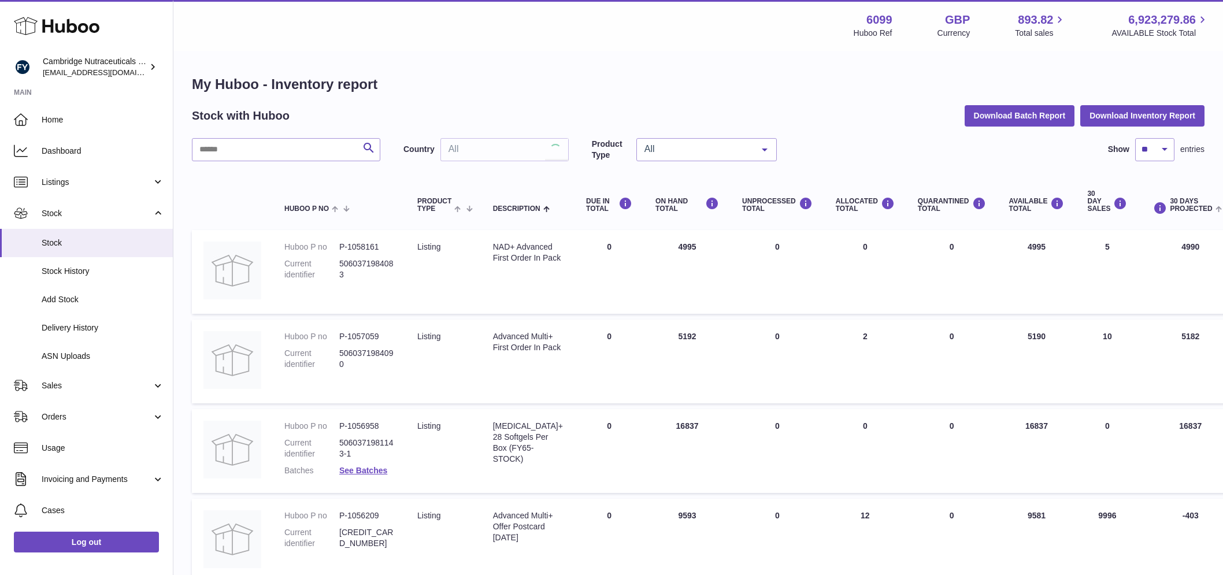 The width and height of the screenshot is (1223, 575). I want to click on span: 30 DAYS PROJECTED, so click(1191, 205).